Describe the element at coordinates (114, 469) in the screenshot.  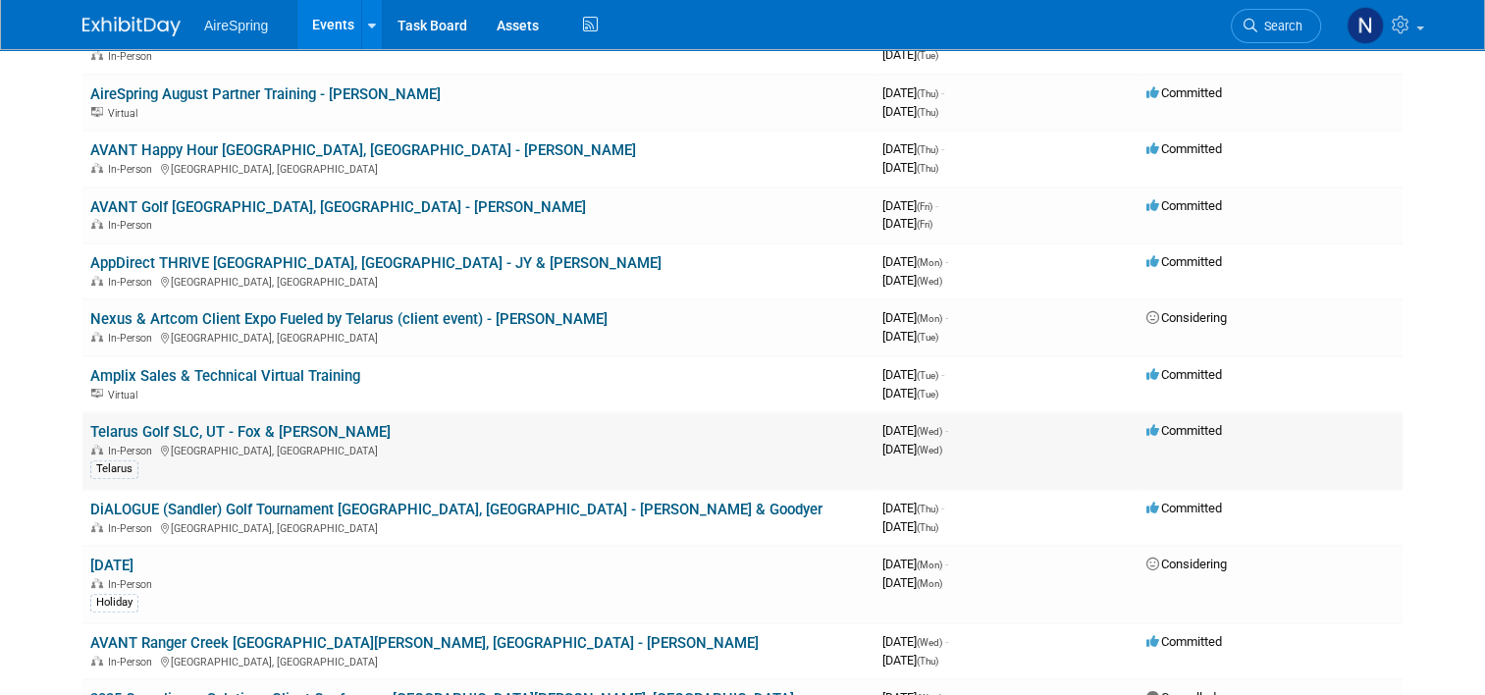
I see `div: Telarus` at that location.